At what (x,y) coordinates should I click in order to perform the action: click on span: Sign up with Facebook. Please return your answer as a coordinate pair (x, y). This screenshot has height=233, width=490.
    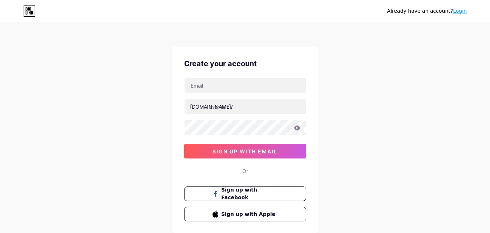
    Looking at the image, I should click on (249, 194).